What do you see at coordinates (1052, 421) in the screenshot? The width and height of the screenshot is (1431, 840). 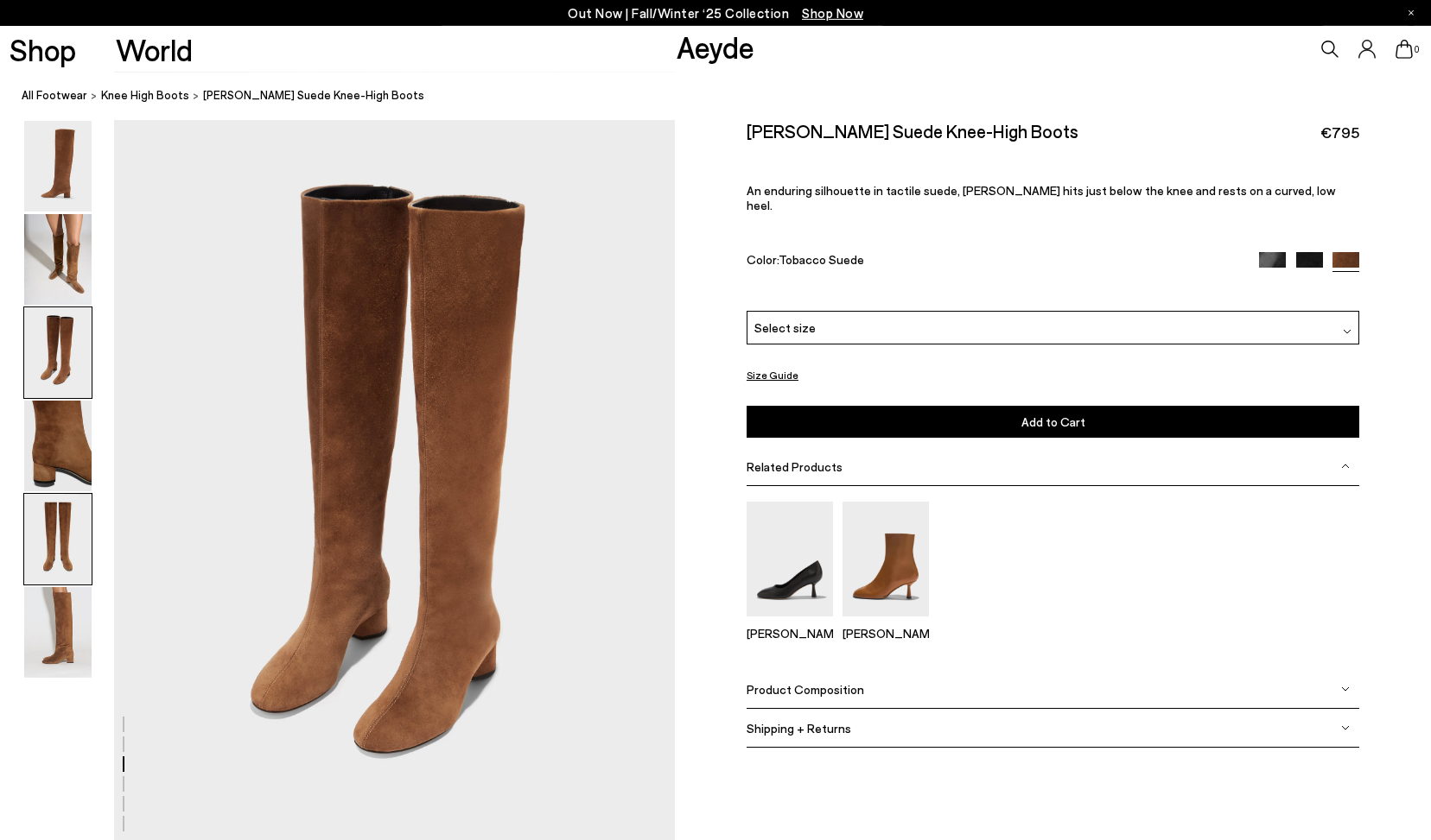 I see `button: Add to Cart` at bounding box center [1052, 421].